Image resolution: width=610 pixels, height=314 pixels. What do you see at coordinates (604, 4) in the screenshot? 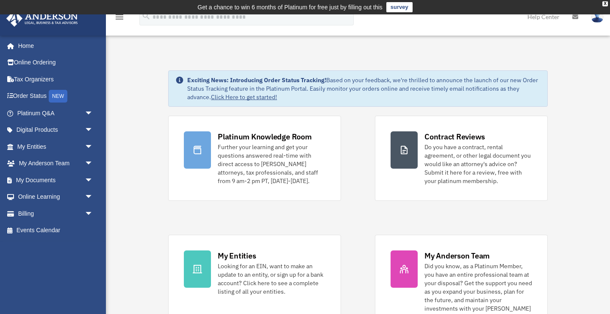
I see `div: close` at bounding box center [604, 4].